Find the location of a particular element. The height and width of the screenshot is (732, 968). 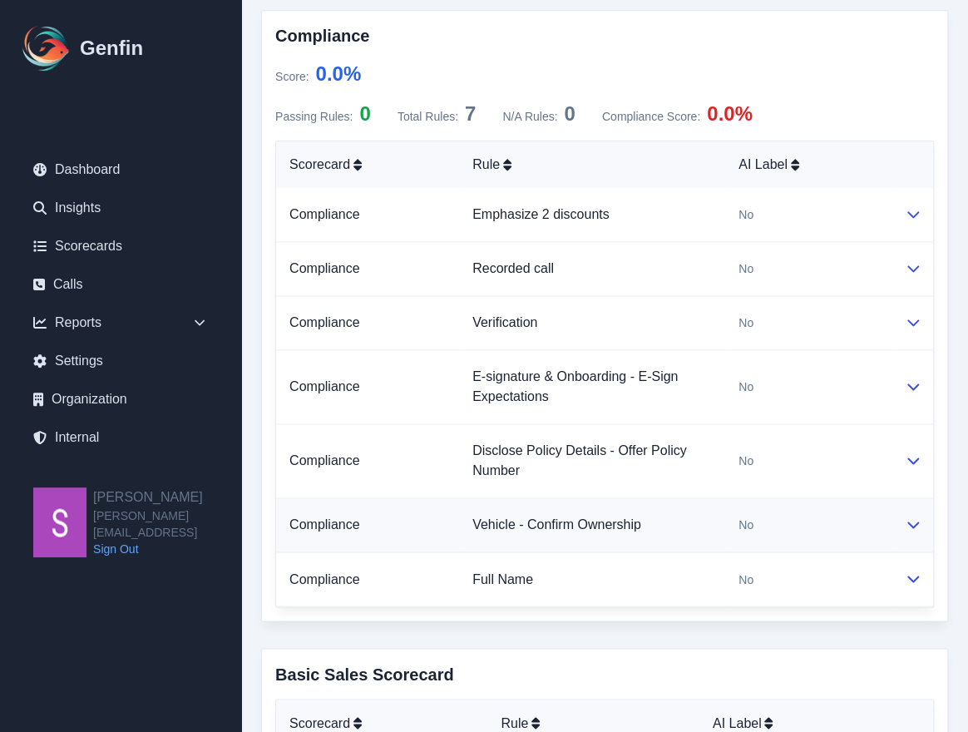

h3: Basic Sales Scorecard is located at coordinates (604, 673).